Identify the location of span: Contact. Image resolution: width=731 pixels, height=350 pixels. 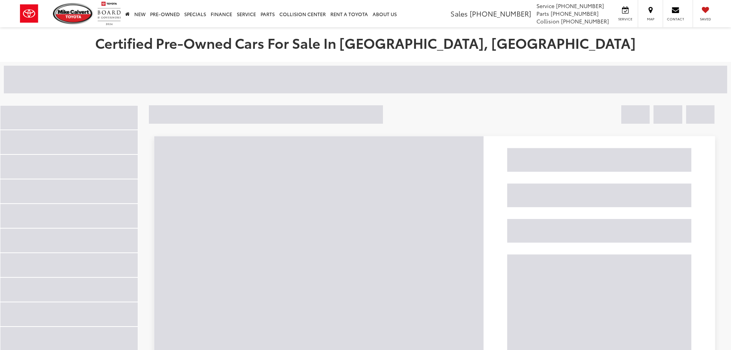
(676, 19).